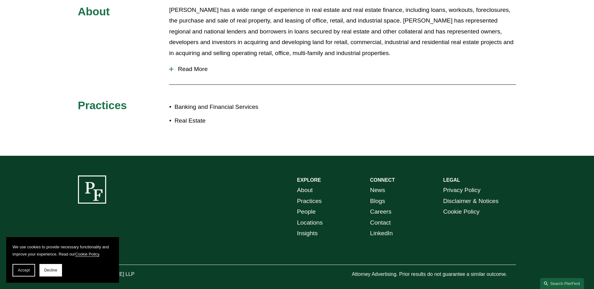 The height and width of the screenshot is (289, 594). What do you see at coordinates (235, 107) in the screenshot?
I see `p: Banking and Financial Services` at bounding box center [235, 107].